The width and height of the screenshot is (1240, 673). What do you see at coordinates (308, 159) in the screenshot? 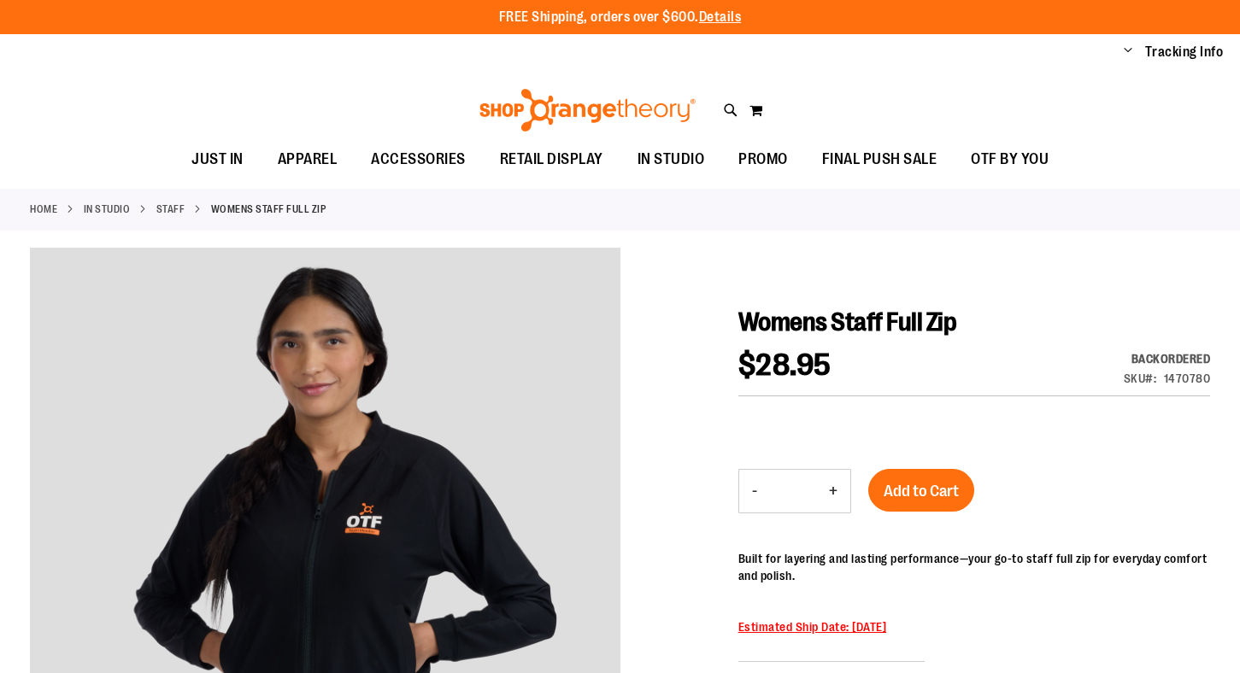
I see `span: APPAREL` at bounding box center [308, 159].